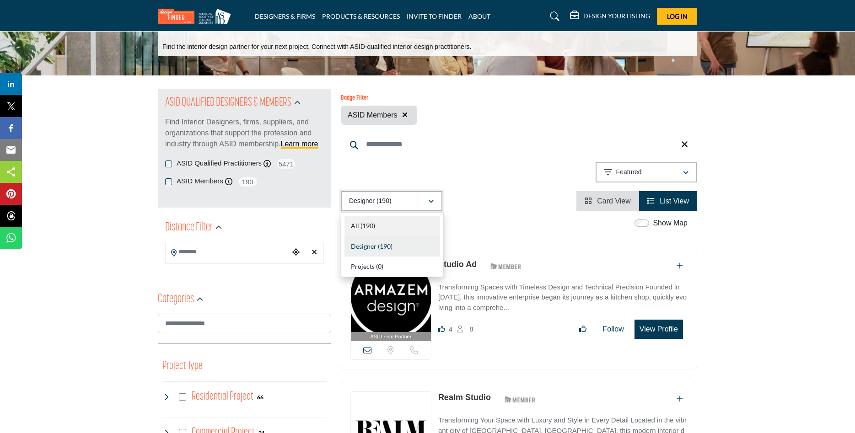  What do you see at coordinates (168, 164) in the screenshot?
I see `input: ASID Qualified Practitioners checkbox` at bounding box center [168, 164].